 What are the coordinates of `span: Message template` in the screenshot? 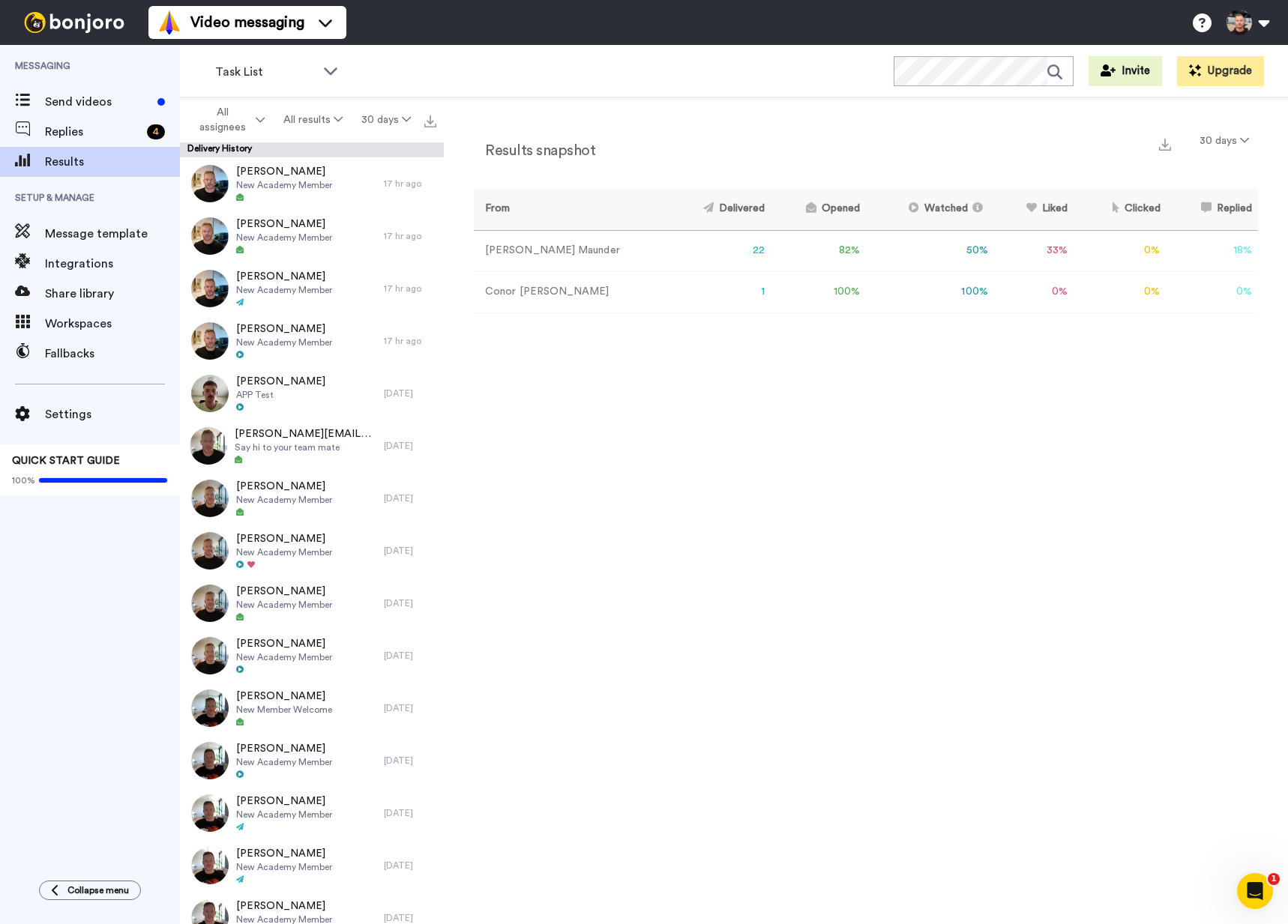 It's located at (113, 234).